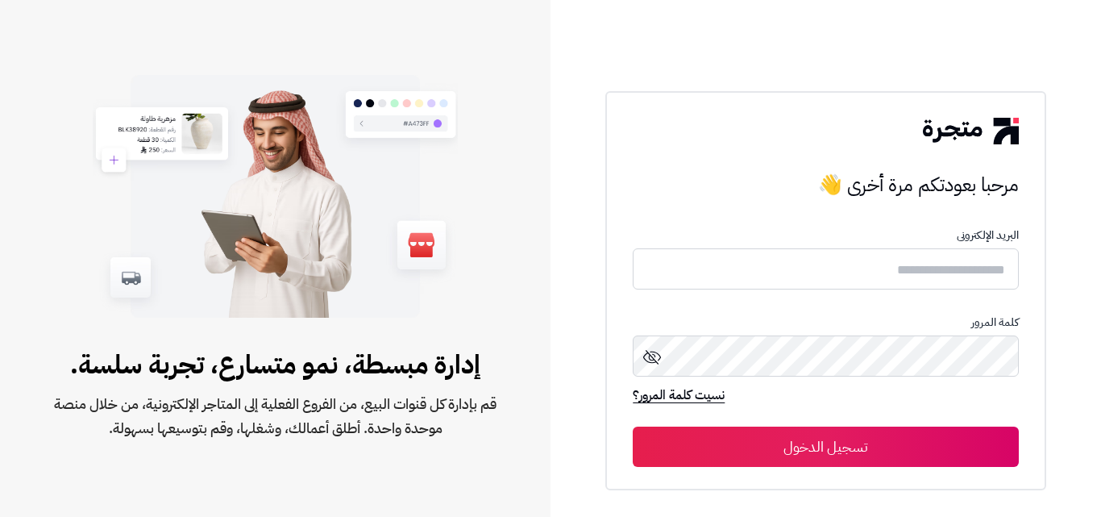  I want to click on span: قم بإدارة كل قنوات البيع، من الفروع الفعلية إلى المتاجر الإلكترونية، من خلال منصة موحدة واحدة. أط..., so click(275, 416).